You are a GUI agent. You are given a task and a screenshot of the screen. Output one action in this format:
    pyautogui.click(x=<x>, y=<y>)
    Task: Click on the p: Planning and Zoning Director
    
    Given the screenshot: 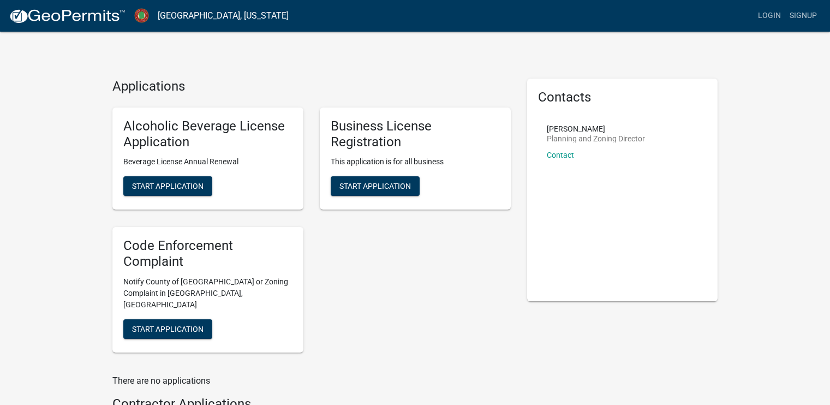 What is the action you would take?
    pyautogui.click(x=596, y=139)
    